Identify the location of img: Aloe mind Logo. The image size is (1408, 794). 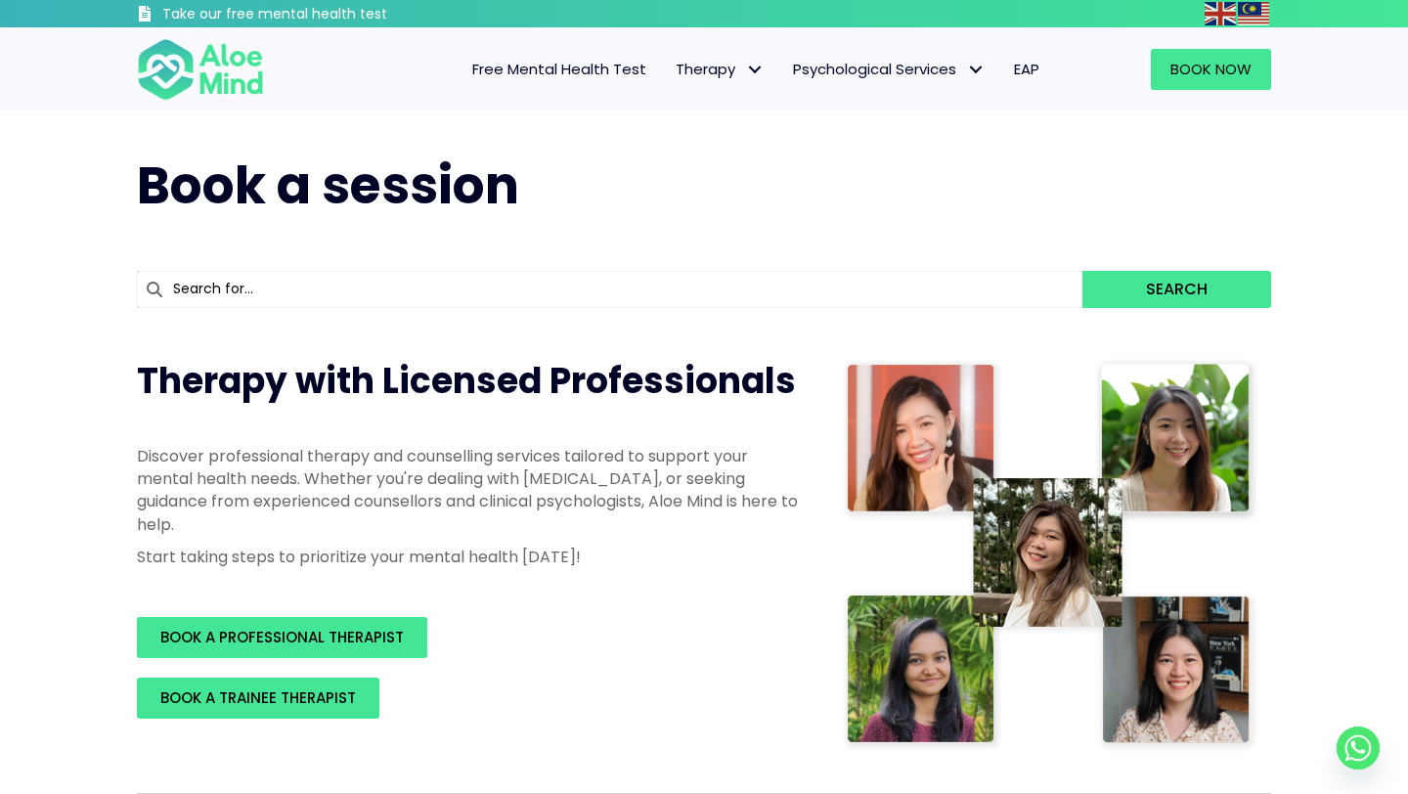
(200, 69).